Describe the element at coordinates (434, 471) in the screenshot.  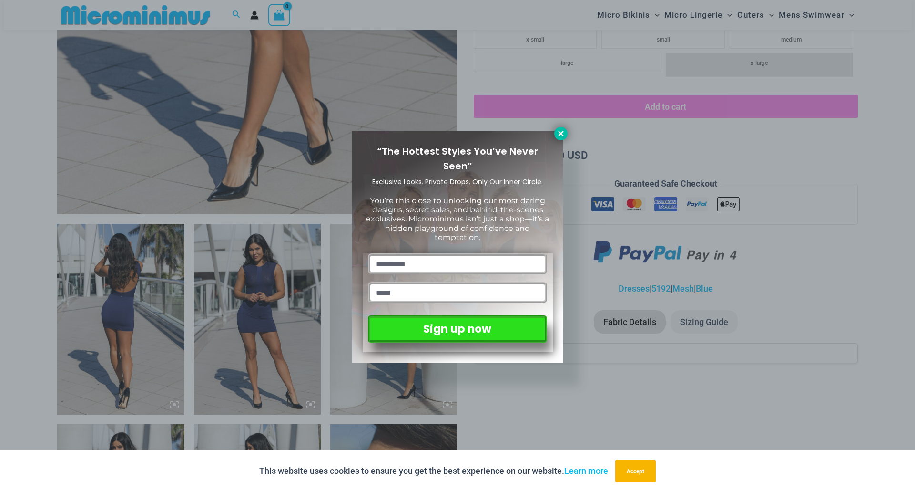
I see `p: This website uses cookies to ensure you get the best experience on our website.` at that location.